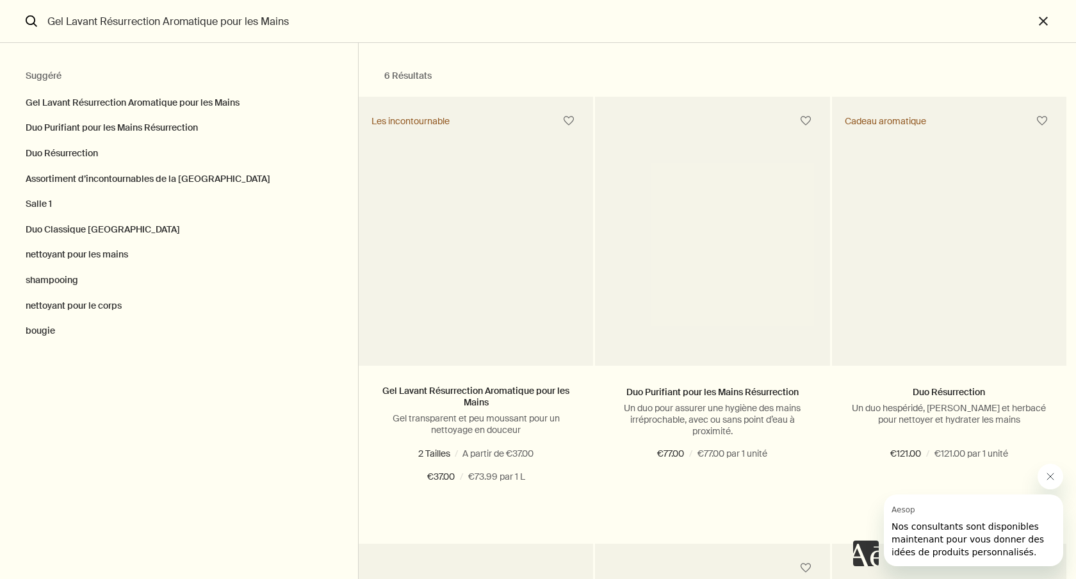 The image size is (1076, 579). What do you see at coordinates (712, 392) in the screenshot?
I see `a: Duo Purifiant pour les Mains Résurrection` at bounding box center [712, 392].